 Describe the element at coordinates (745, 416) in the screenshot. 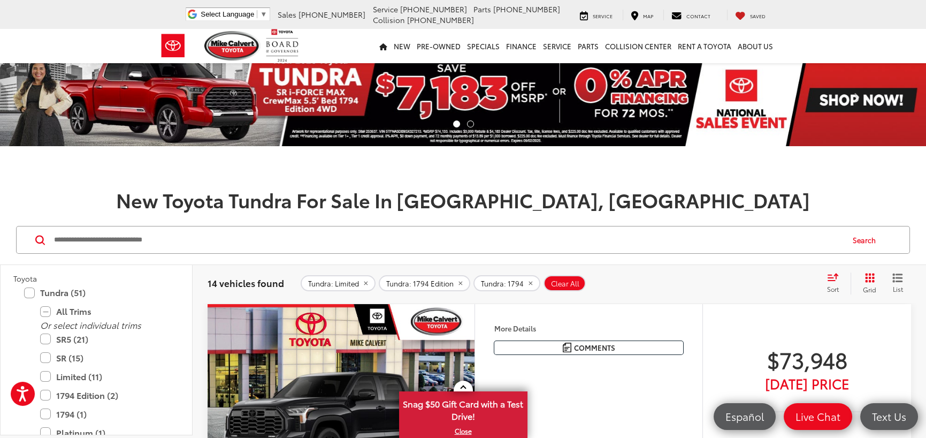

I see `span: Español` at that location.